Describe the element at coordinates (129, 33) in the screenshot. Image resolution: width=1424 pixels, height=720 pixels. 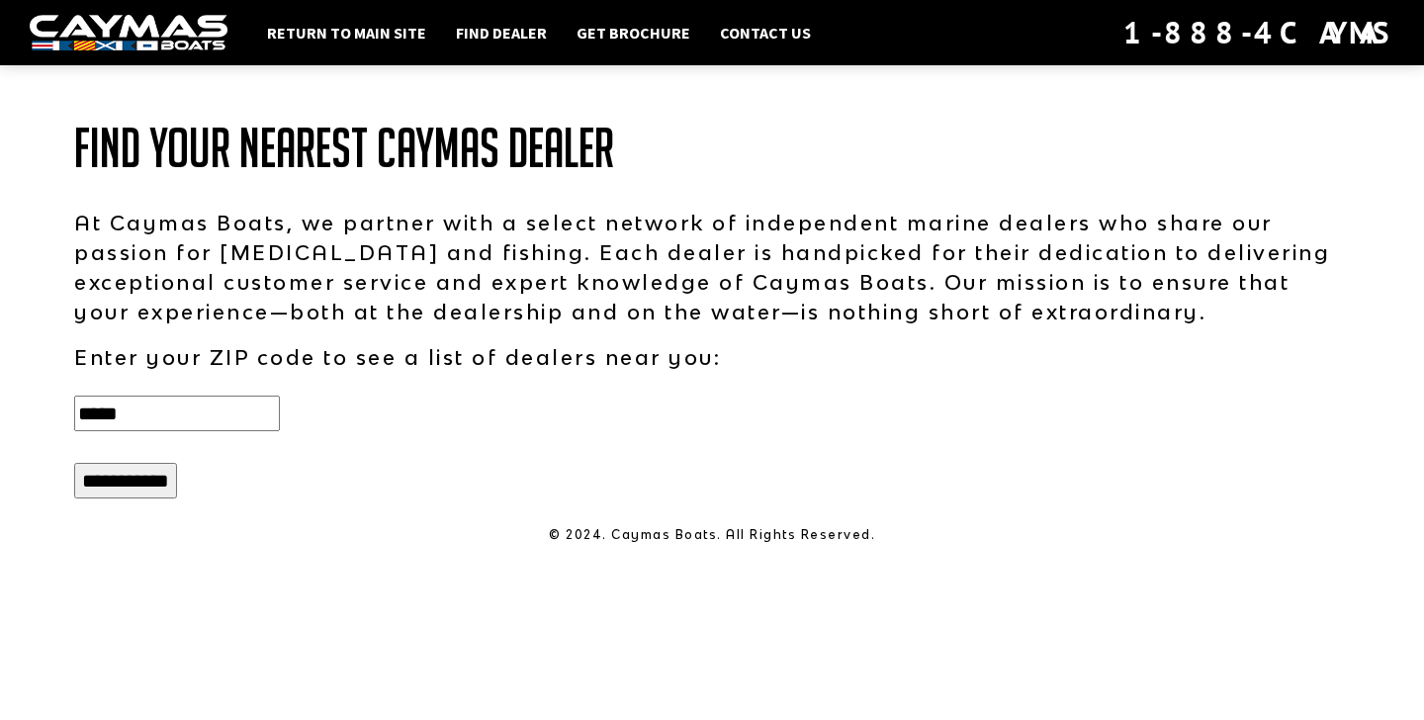
I see `img: white-logo-c9c8dbefe5ff5ceceb0f0178aa75bf4bb51f6bca0971e226c86eb53dfe498488.png` at that location.